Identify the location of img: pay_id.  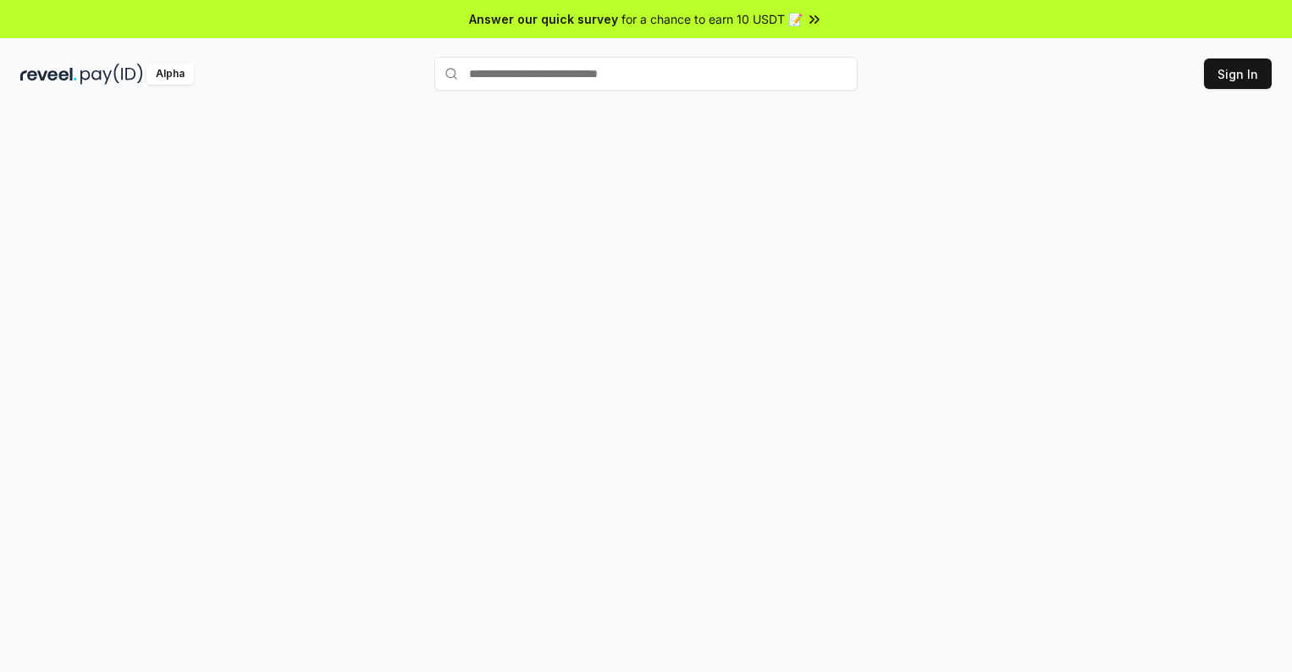
(112, 74).